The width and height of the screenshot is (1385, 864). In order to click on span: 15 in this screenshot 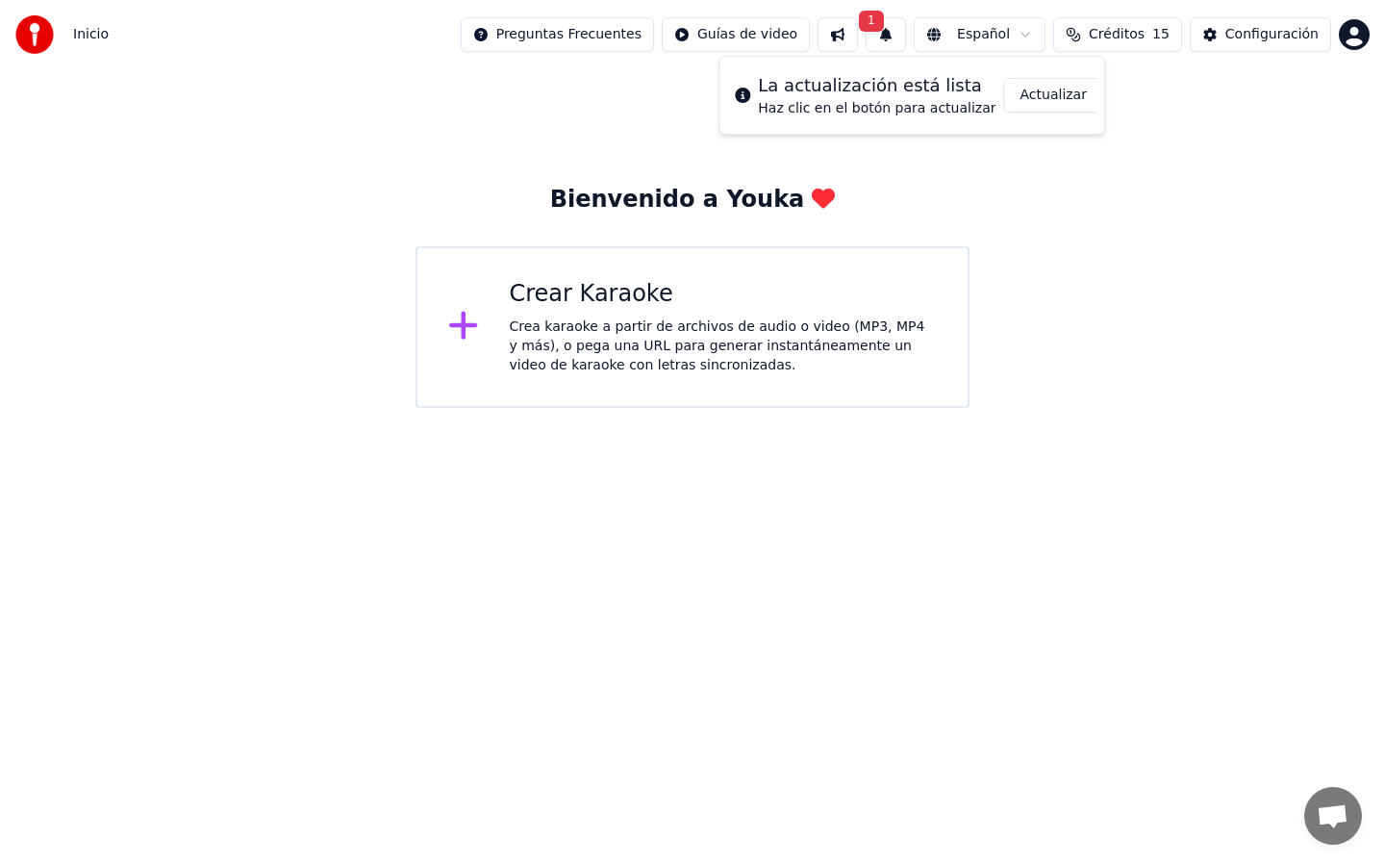, I will do `click(1161, 35)`.